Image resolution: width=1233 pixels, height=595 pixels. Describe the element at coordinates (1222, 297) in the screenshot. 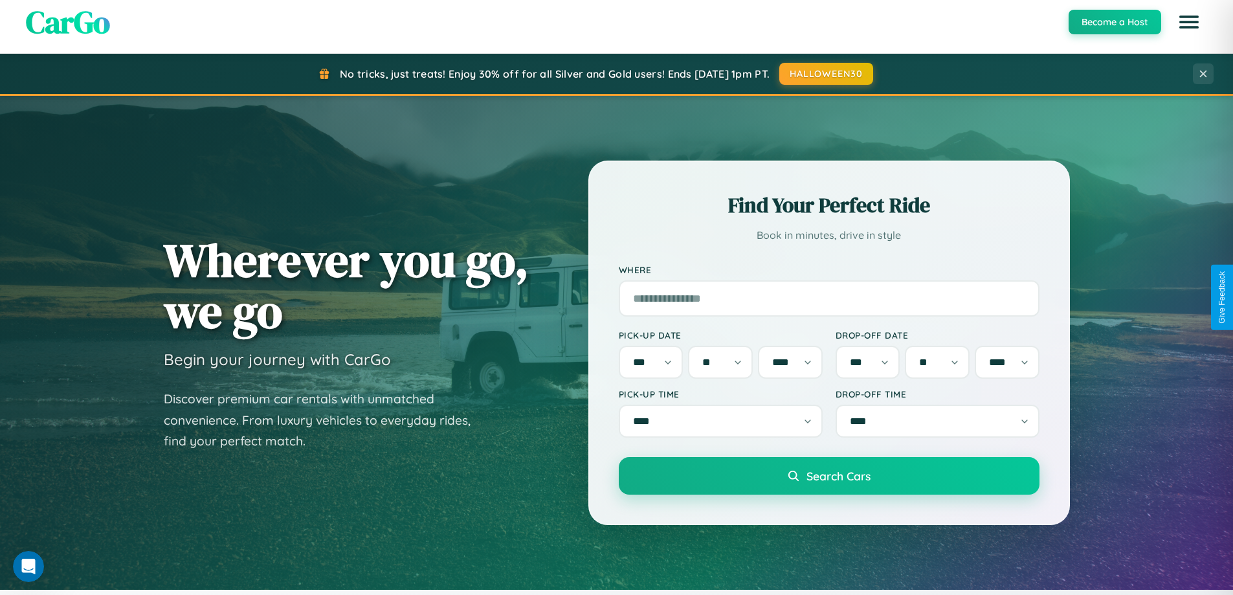

I see `div: Give Feedback` at that location.